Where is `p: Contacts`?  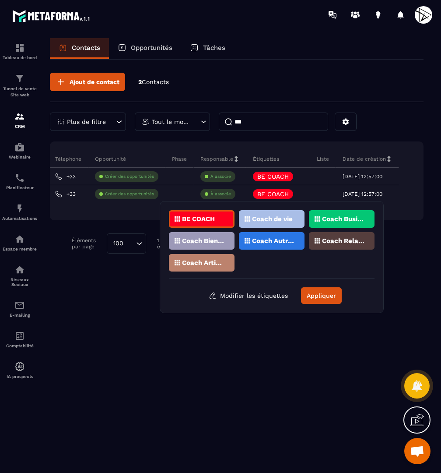
p: Contacts is located at coordinates (86, 48).